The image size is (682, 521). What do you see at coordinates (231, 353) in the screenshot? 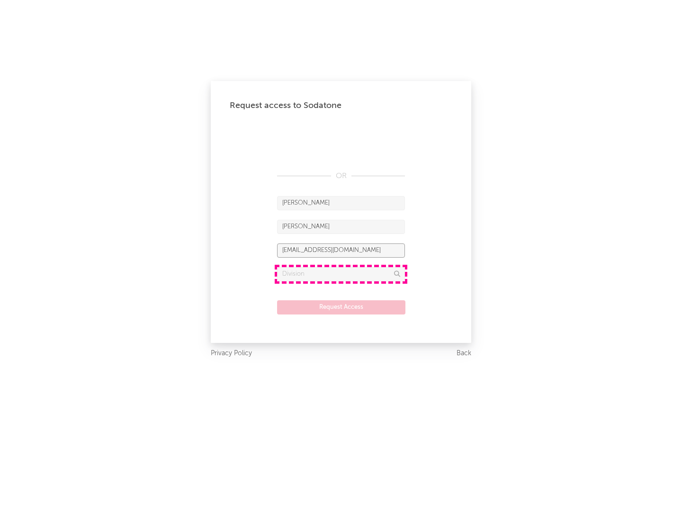
I see `a: Privacy Policy` at bounding box center [231, 353].